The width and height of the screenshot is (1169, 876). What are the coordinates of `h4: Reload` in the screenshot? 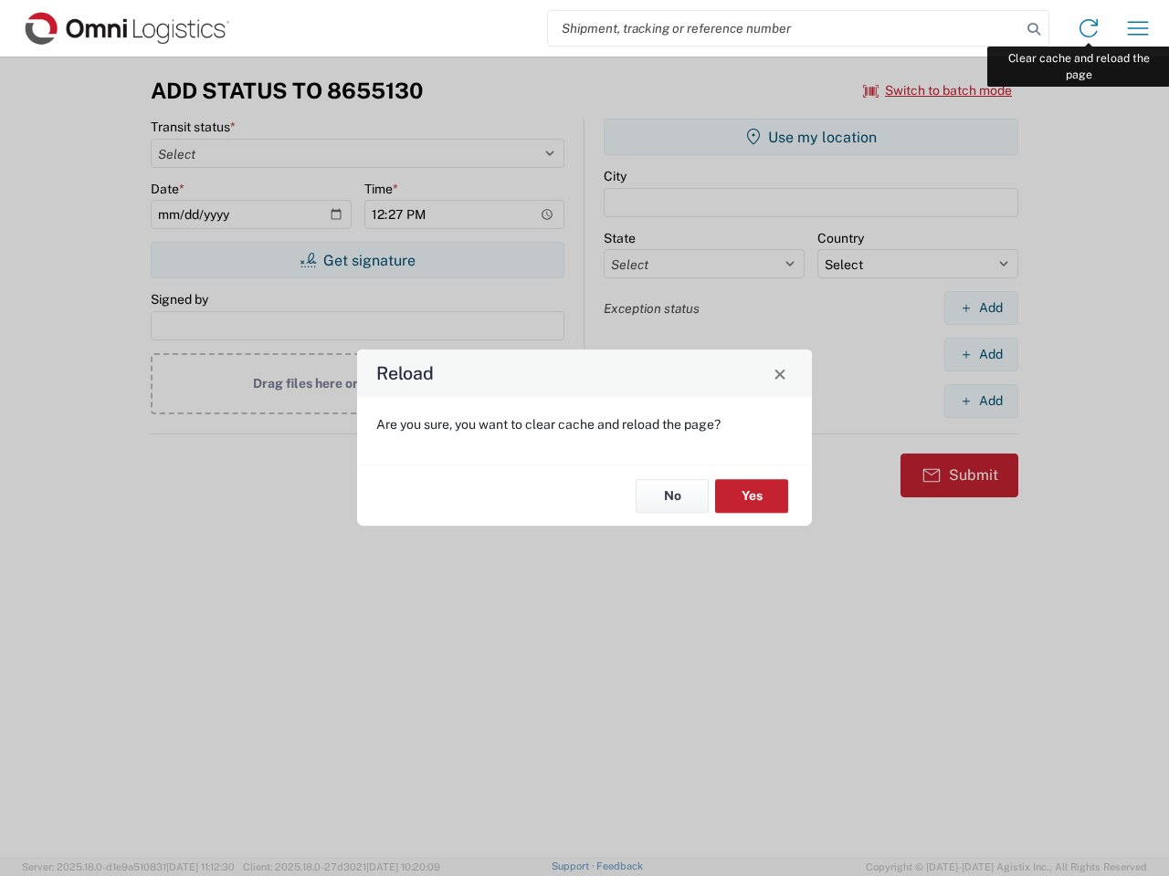 It's located at (404, 373).